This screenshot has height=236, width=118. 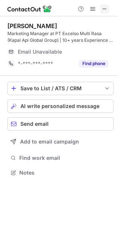 I want to click on button: Send email, so click(x=60, y=124).